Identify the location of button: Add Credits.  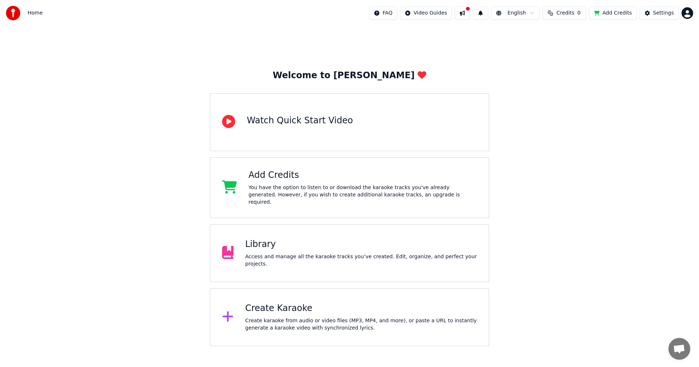
(612, 13).